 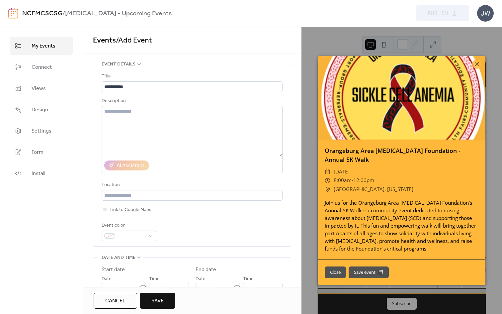 What do you see at coordinates (43, 46) in the screenshot?
I see `span: My Events` at bounding box center [43, 46].